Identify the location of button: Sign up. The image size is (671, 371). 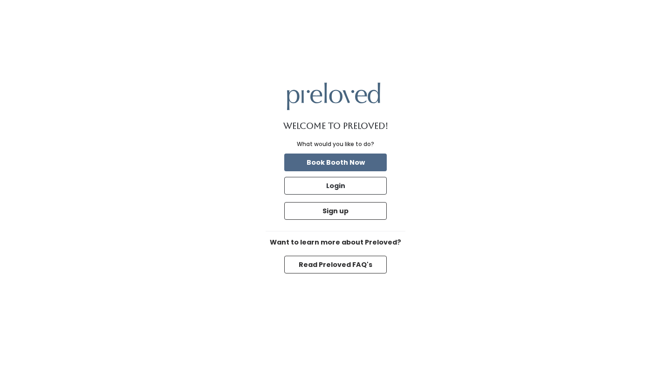
(336, 211).